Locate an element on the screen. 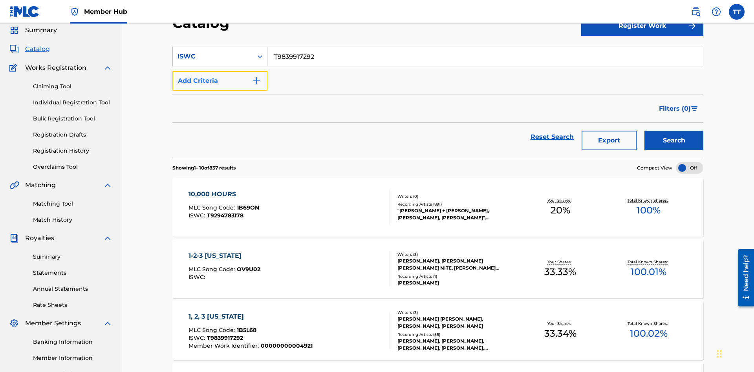  span: T9839917292 is located at coordinates (225, 338).